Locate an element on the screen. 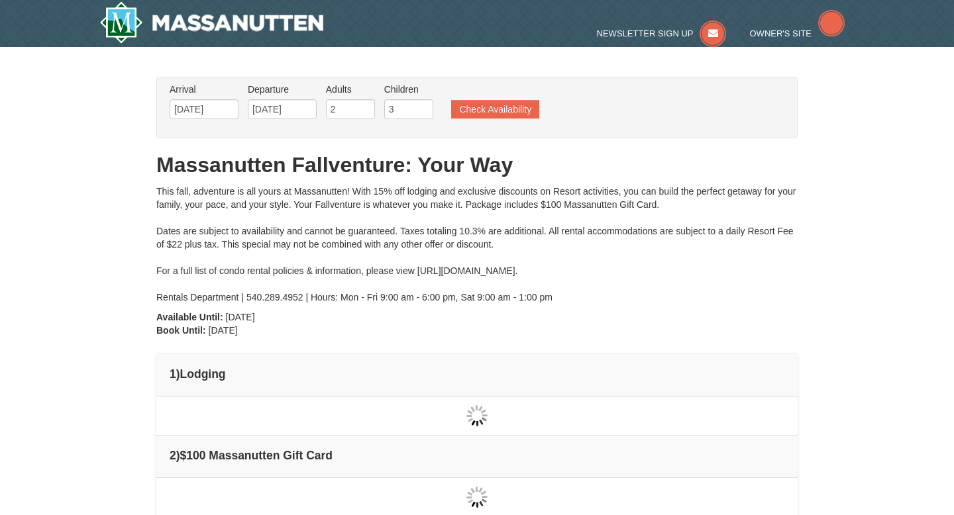  img: Massanutten Resort Logo is located at coordinates (211, 23).